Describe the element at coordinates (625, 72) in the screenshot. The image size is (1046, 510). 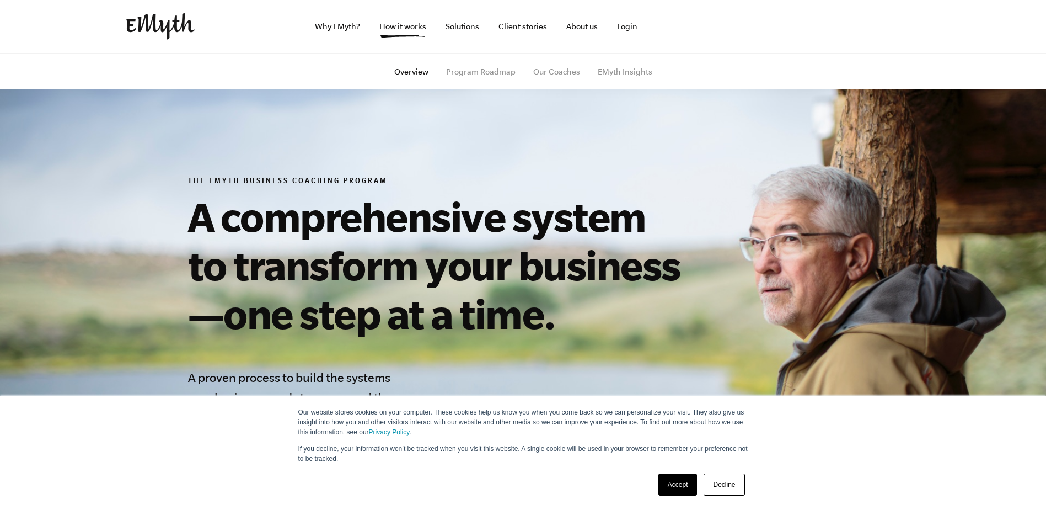
I see `a: EMyth Insights` at that location.